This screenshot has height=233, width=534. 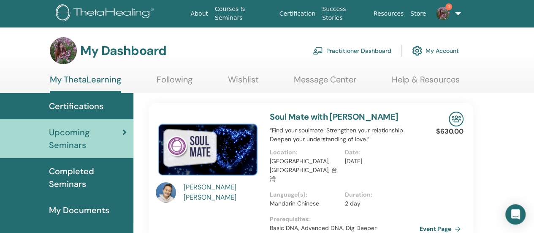 What do you see at coordinates (88, 177) in the screenshot?
I see `span: Completed Seminars` at bounding box center [88, 177].